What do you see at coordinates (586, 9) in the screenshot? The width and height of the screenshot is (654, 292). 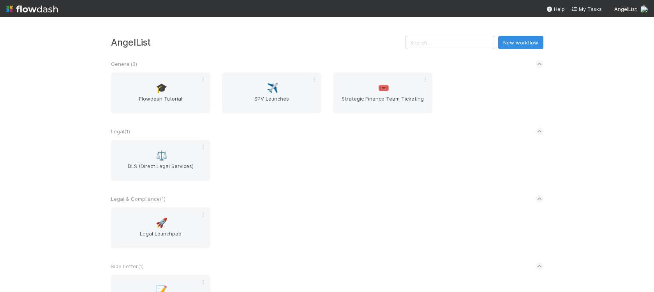 I see `a: My Tasks` at bounding box center [586, 9].